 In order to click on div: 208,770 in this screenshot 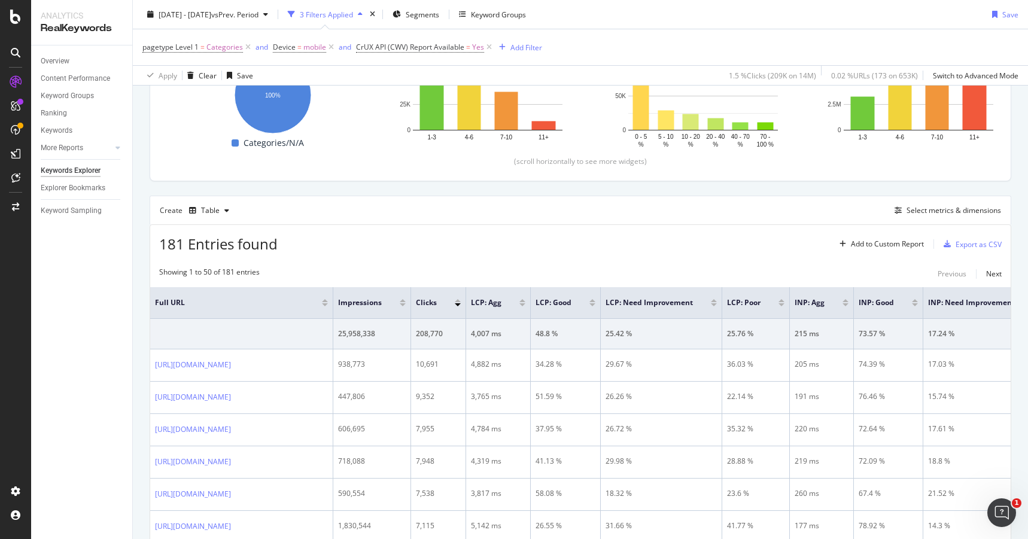, I will do `click(438, 334)`.